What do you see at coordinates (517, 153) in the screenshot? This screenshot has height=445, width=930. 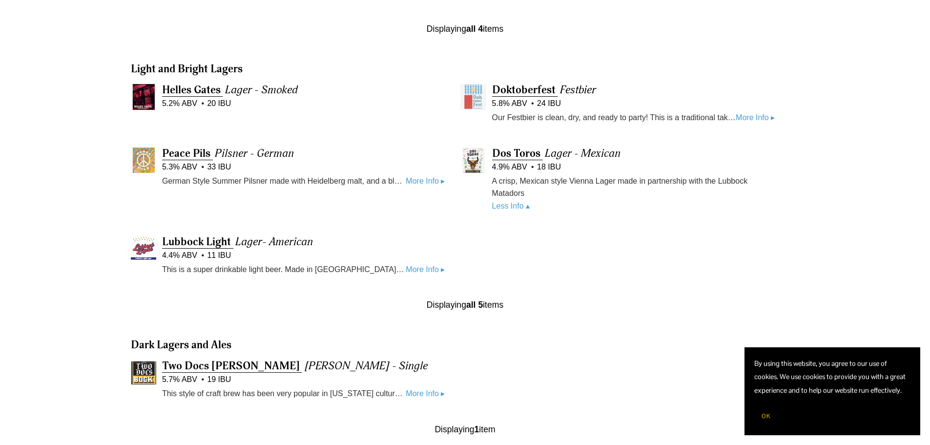 I see `a: Dos Toros` at bounding box center [517, 153].